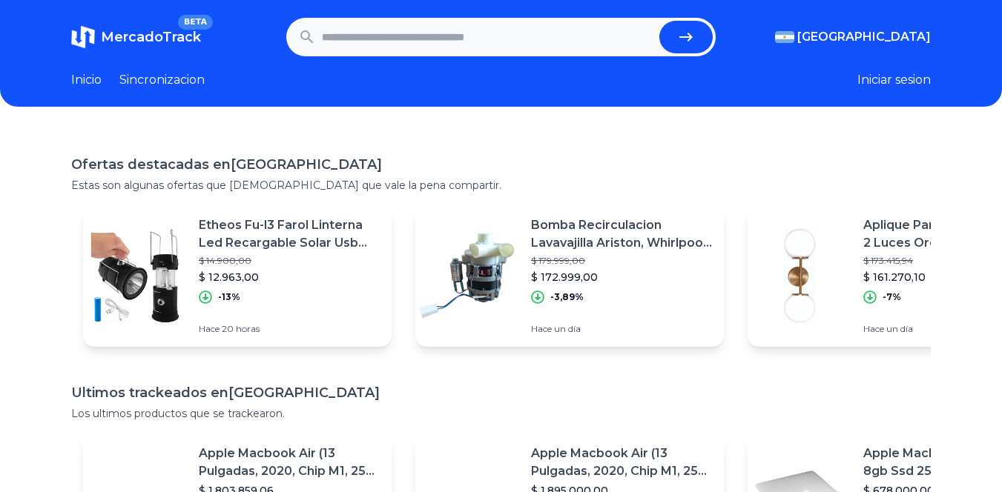  What do you see at coordinates (621, 277) in the screenshot?
I see `p: $ 172.999,00` at bounding box center [621, 277].